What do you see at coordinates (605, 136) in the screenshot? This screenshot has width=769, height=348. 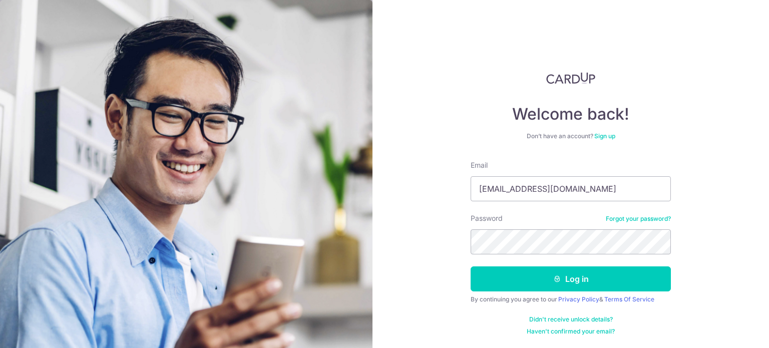 I see `a: Sign up` at bounding box center [605, 136].